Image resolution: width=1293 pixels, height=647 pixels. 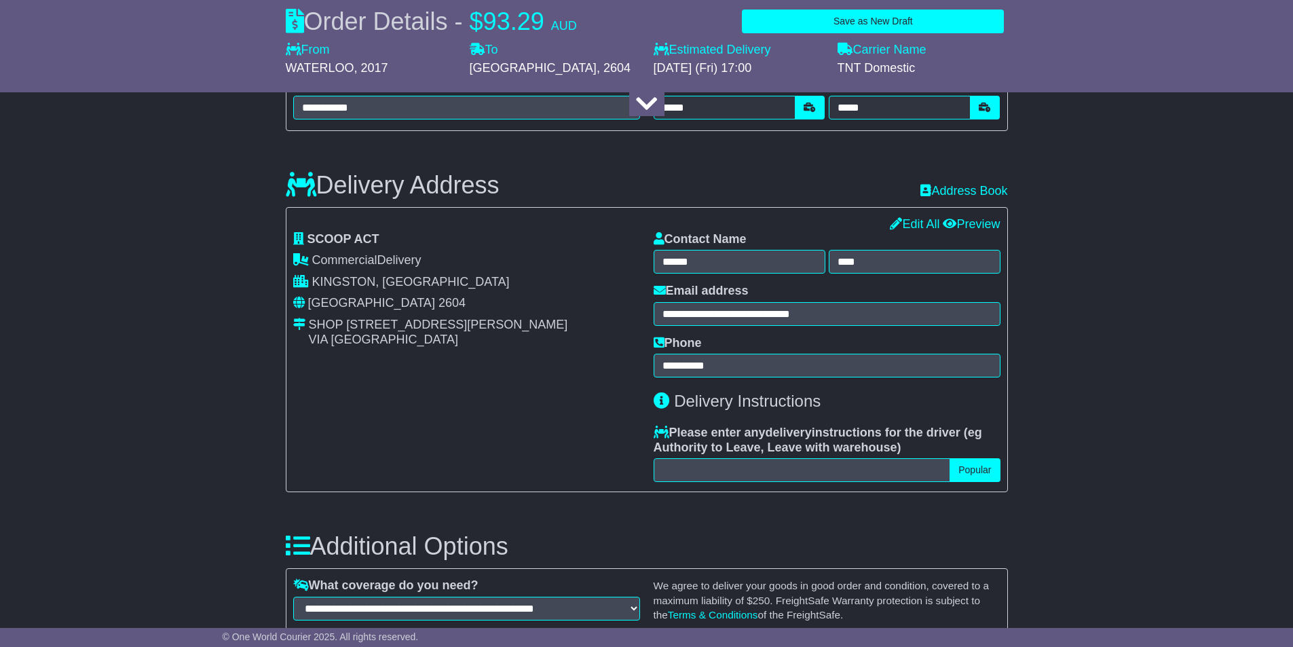 I want to click on div: Order Details -, so click(x=431, y=21).